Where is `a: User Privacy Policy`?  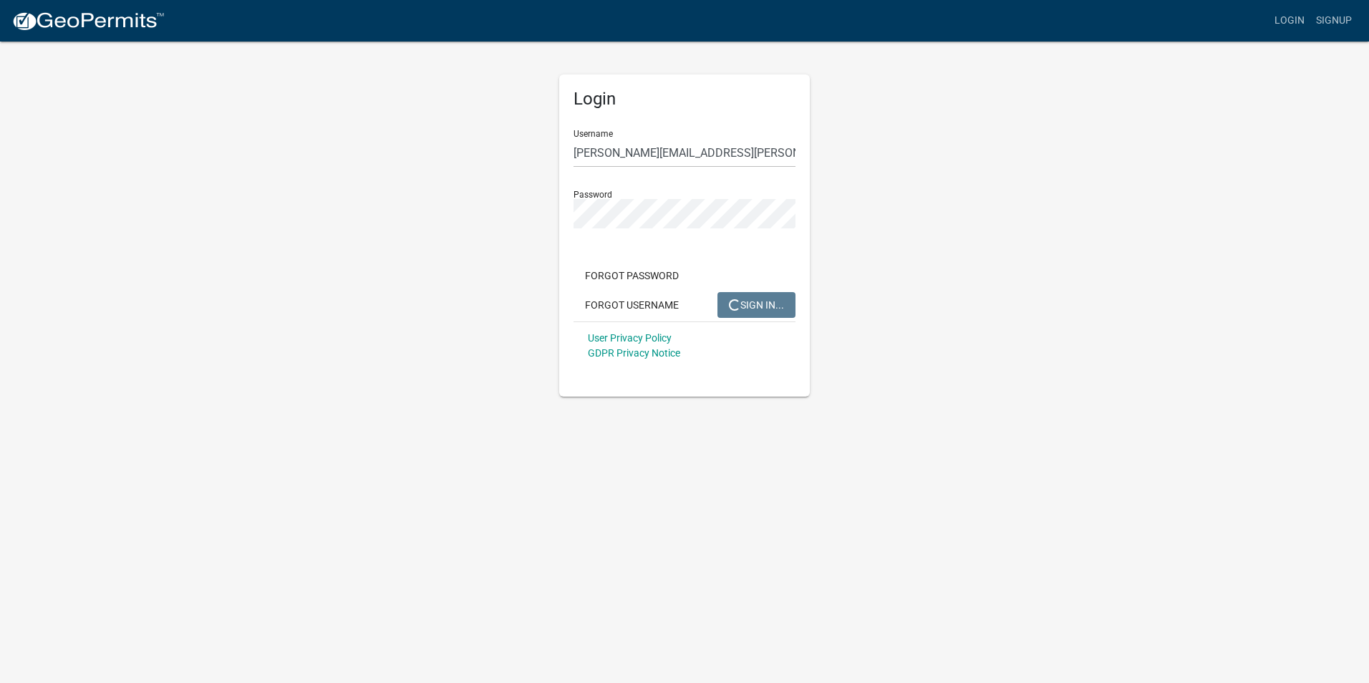 a: User Privacy Policy is located at coordinates (629, 338).